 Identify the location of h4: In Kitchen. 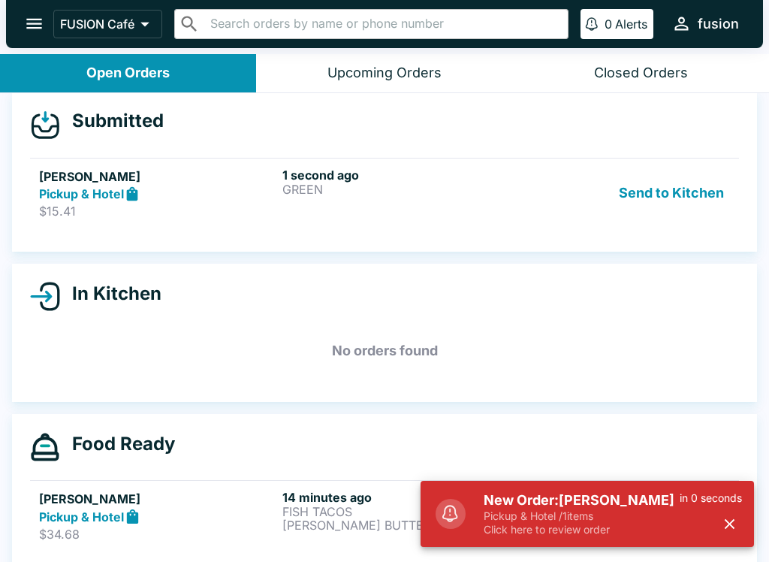
(110, 294).